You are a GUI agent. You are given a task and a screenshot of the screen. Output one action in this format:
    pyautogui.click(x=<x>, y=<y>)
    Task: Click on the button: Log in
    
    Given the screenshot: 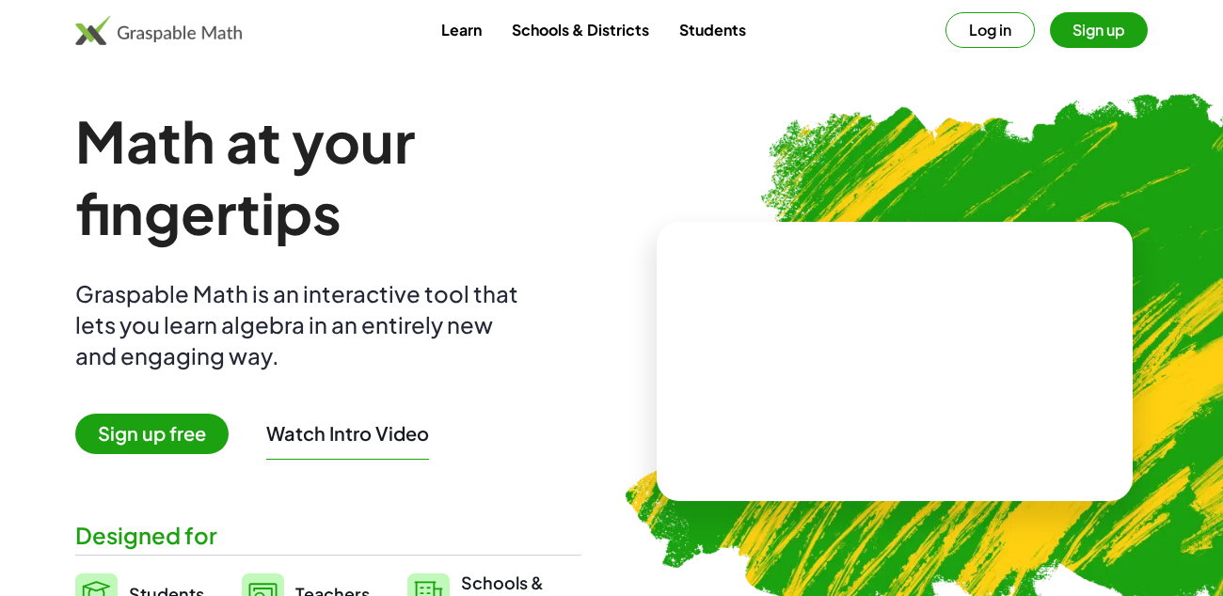 What is the action you would take?
    pyautogui.click(x=989, y=30)
    